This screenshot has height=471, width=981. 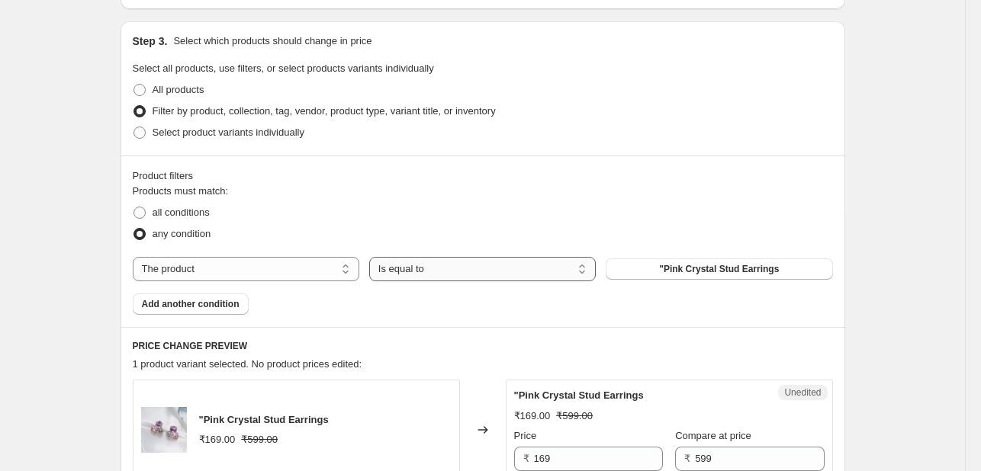 What do you see at coordinates (182, 233) in the screenshot?
I see `span: any condition` at bounding box center [182, 233].